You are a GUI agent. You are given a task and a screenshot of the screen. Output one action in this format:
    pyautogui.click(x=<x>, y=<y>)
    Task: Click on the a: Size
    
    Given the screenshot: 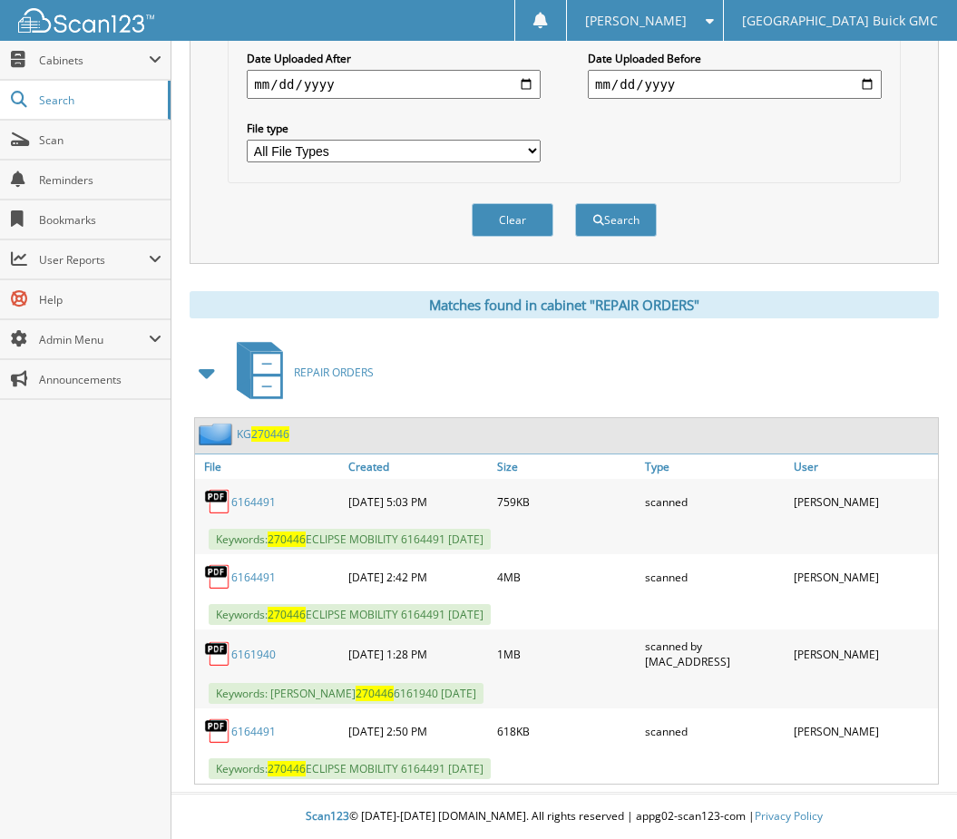 What is the action you would take?
    pyautogui.click(x=567, y=466)
    